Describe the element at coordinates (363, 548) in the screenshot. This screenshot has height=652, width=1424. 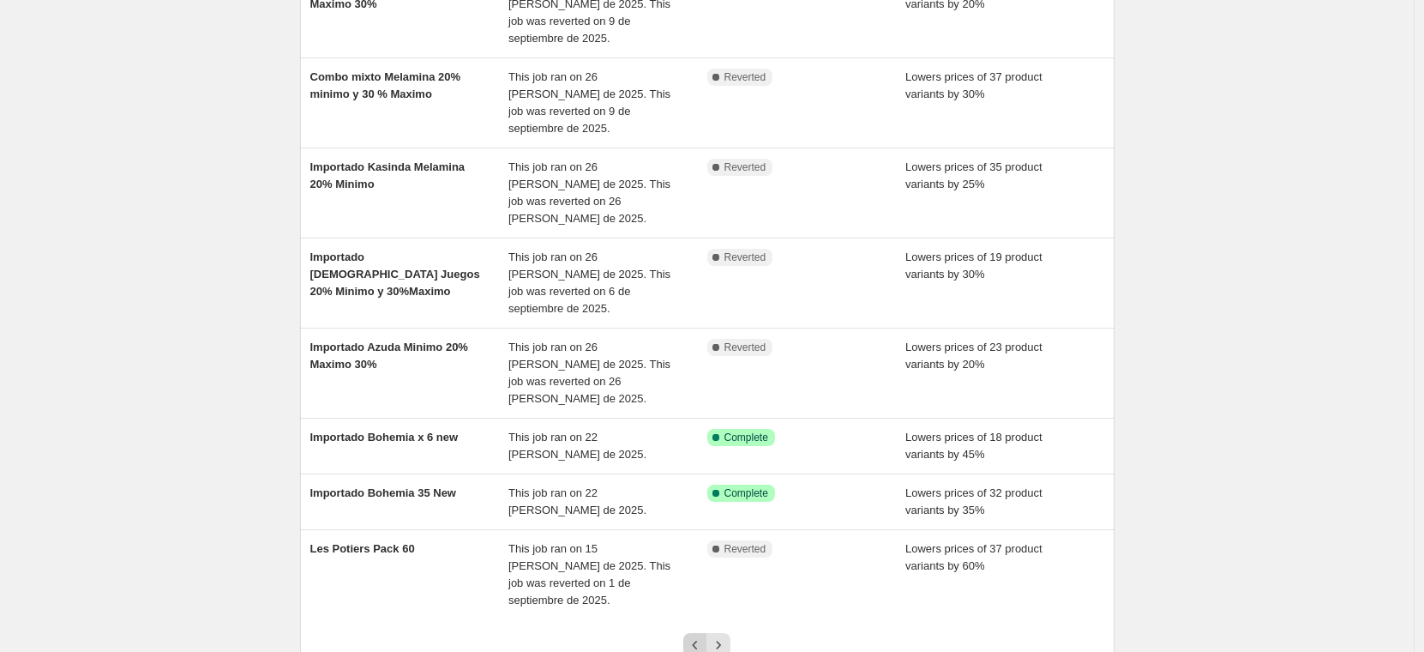
I see `span: Les Potiers Pack 60` at that location.